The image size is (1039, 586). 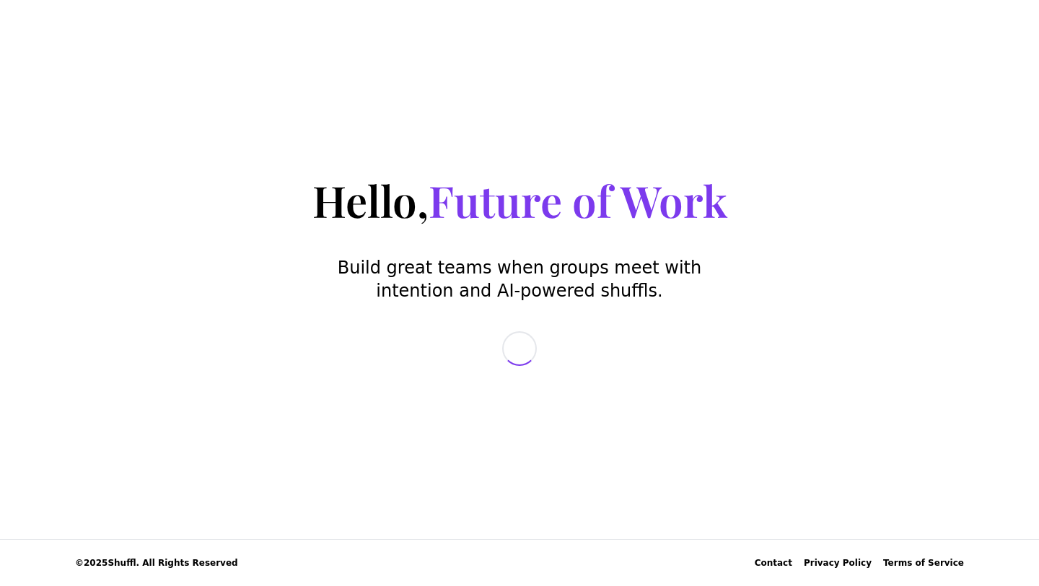 I want to click on span: Future of Work, so click(x=578, y=200).